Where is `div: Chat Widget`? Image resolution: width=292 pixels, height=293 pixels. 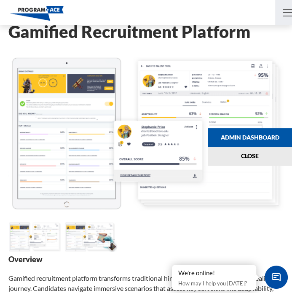 div: Chat Widget is located at coordinates (276, 277).